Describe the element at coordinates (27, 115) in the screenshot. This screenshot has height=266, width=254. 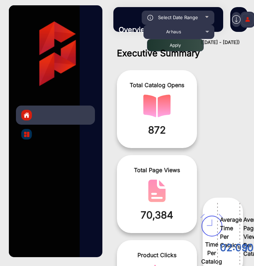
I see `img: home` at that location.